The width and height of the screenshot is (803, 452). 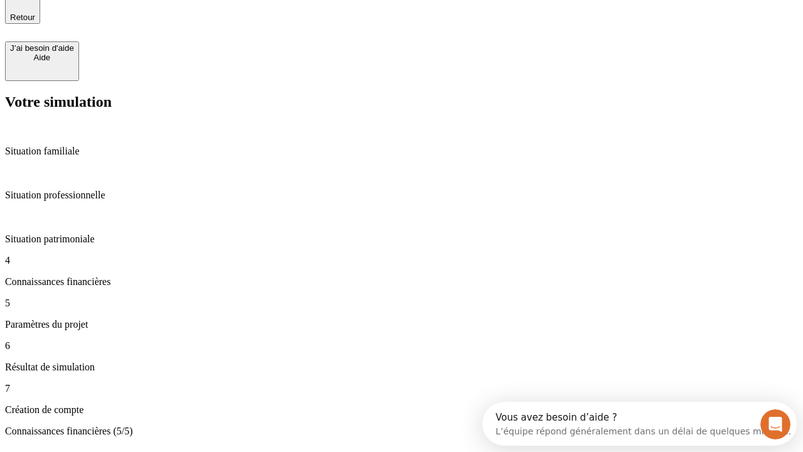 What do you see at coordinates (401, 303) in the screenshot?
I see `p: 5` at bounding box center [401, 303].